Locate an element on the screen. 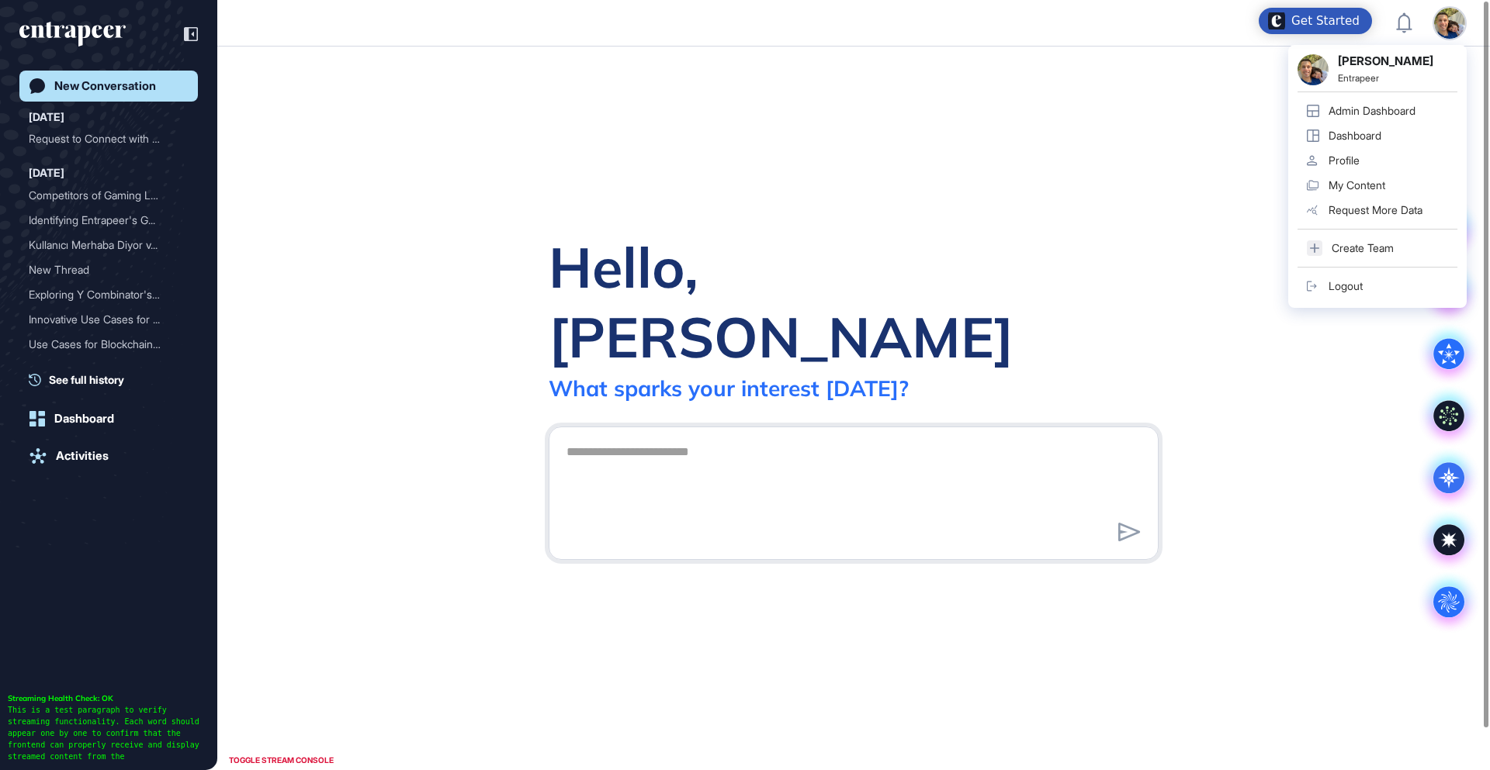  div: entrapeer-logo is located at coordinates (72, 34).